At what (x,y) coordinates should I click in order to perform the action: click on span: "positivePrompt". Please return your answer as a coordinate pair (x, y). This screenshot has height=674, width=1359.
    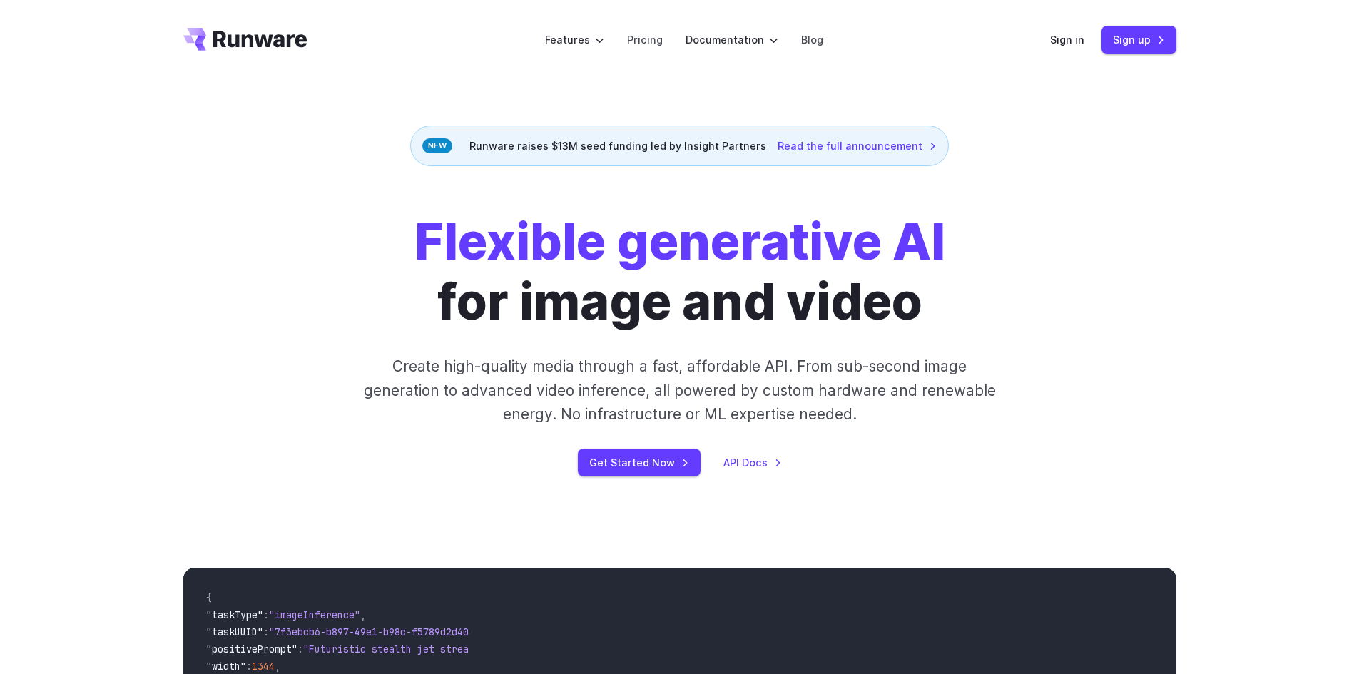
    Looking at the image, I should click on (252, 649).